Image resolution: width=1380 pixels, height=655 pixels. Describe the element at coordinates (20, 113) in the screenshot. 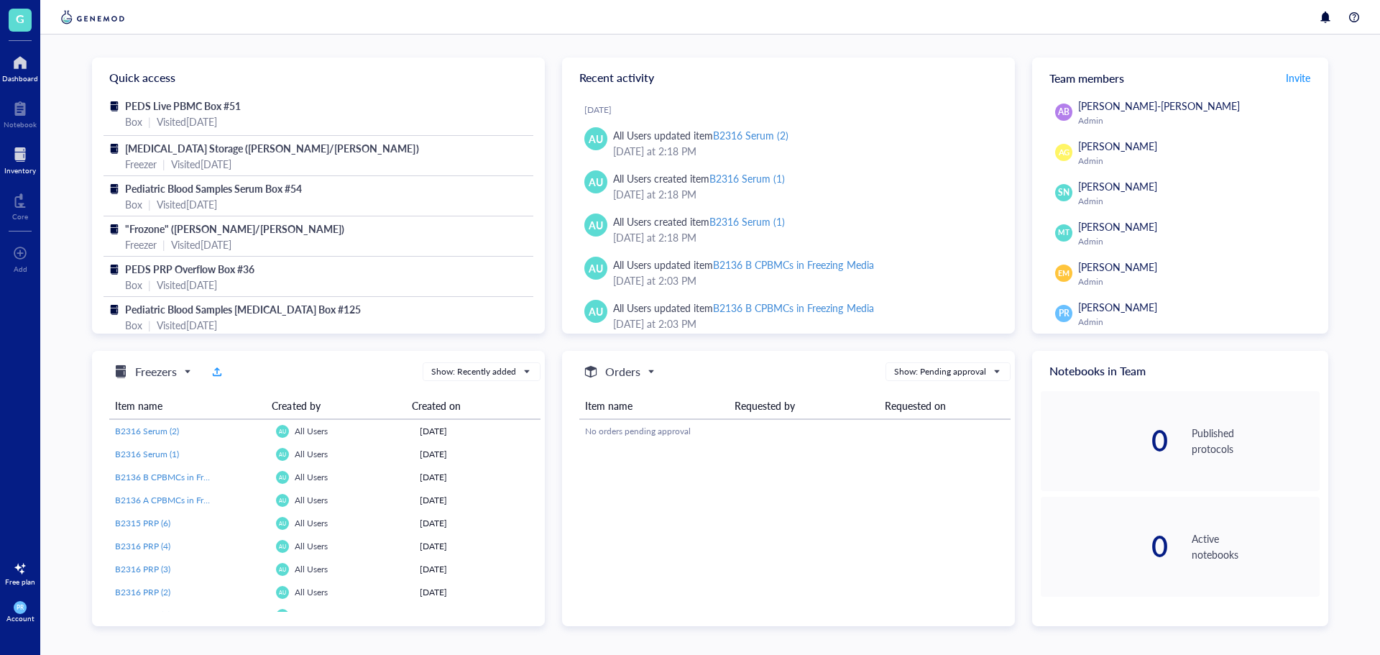

I see `a: Notebook` at that location.